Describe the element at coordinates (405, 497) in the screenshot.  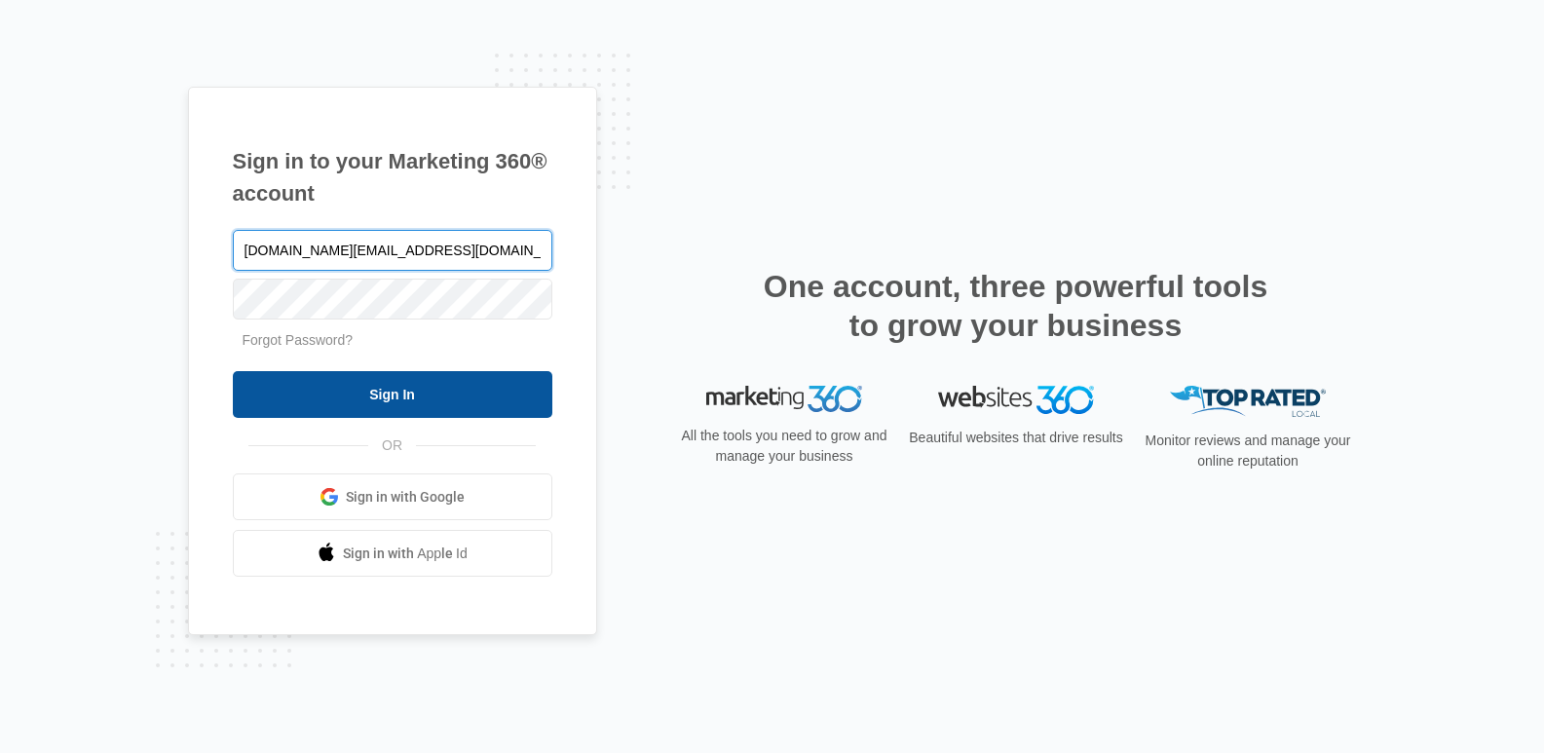
I see `span: Sign in with Google` at that location.